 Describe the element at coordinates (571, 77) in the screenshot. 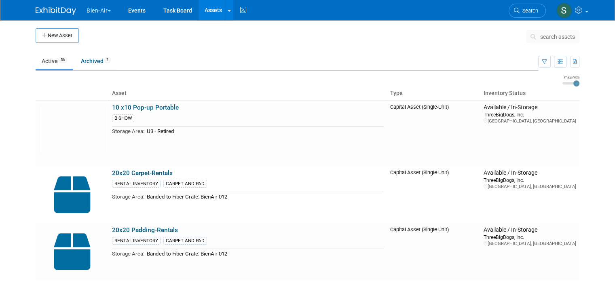

I see `div: Image Size` at that location.